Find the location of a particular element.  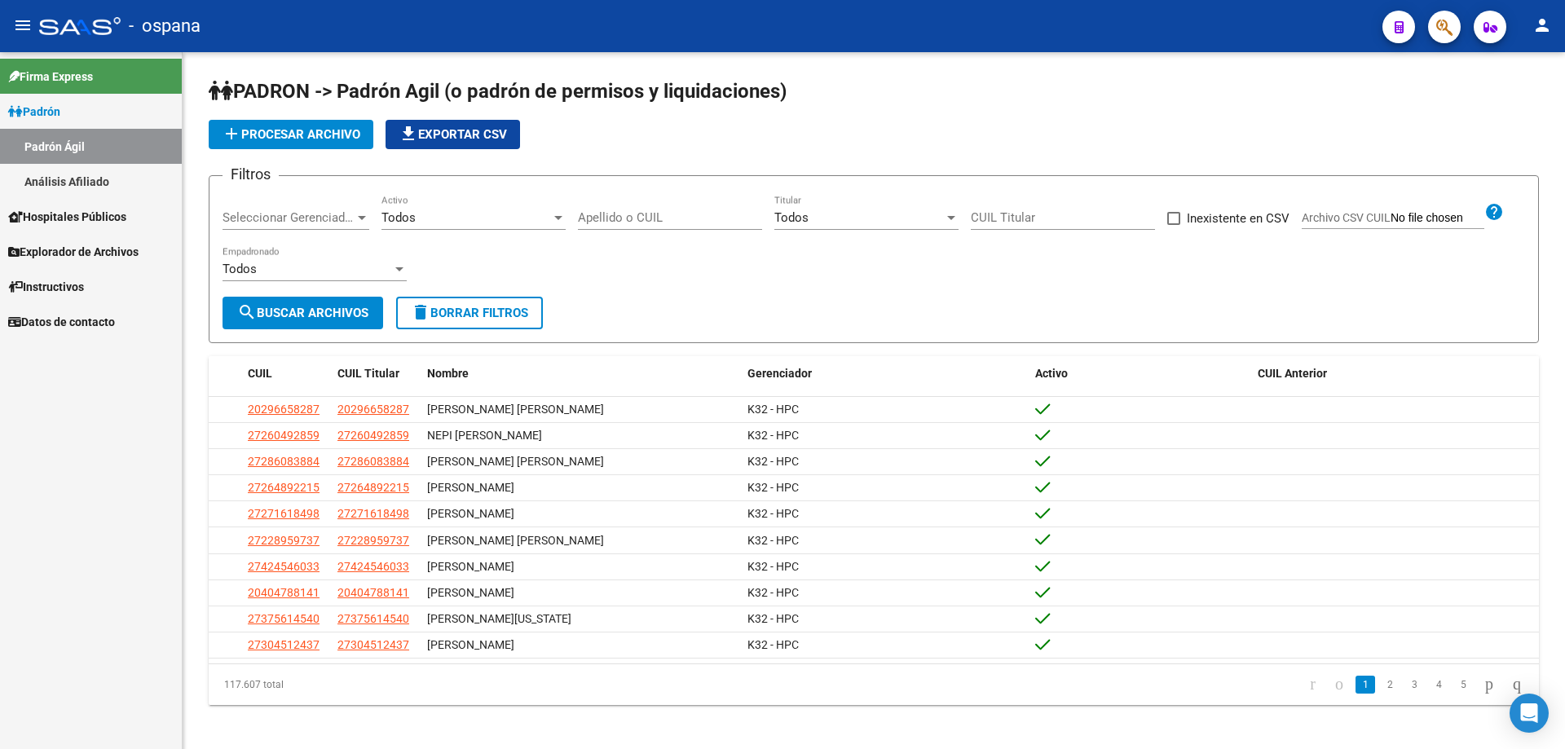

mat-icon: delete is located at coordinates (421, 312).